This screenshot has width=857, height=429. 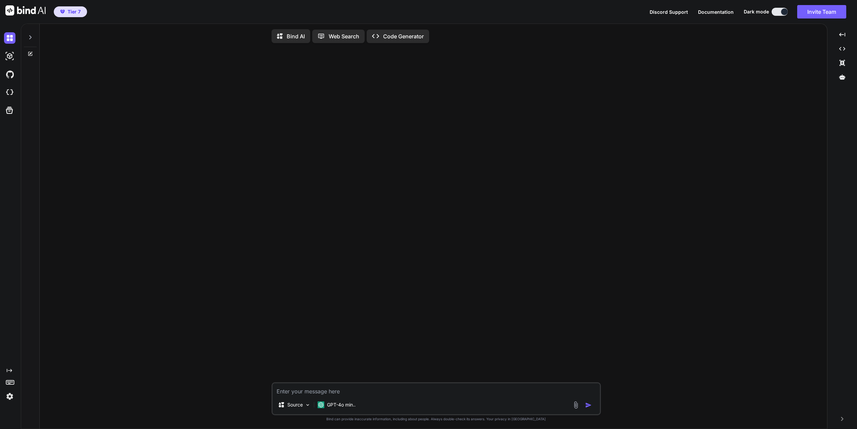 What do you see at coordinates (436, 419) in the screenshot?
I see `p: Bind can provide inaccurate information, including about people. Always double-check its answers....` at bounding box center [436, 419].